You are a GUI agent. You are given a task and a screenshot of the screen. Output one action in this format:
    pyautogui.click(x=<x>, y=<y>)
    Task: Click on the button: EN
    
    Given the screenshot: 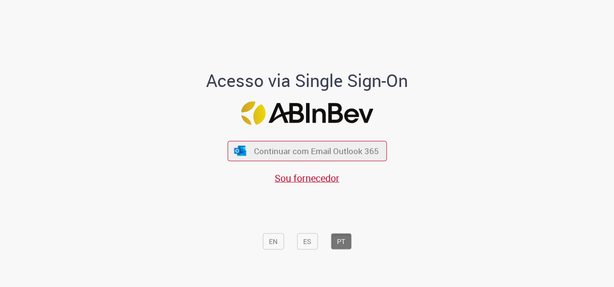 What is the action you would take?
    pyautogui.click(x=273, y=241)
    